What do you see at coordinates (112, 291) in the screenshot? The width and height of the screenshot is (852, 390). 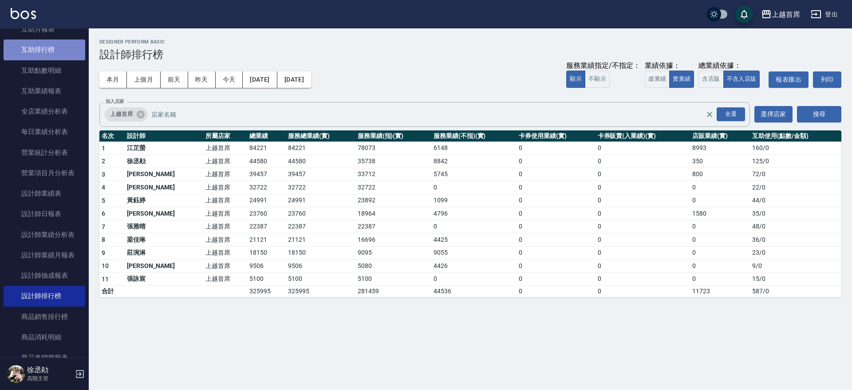 I see `td: 合計` at bounding box center [112, 291].